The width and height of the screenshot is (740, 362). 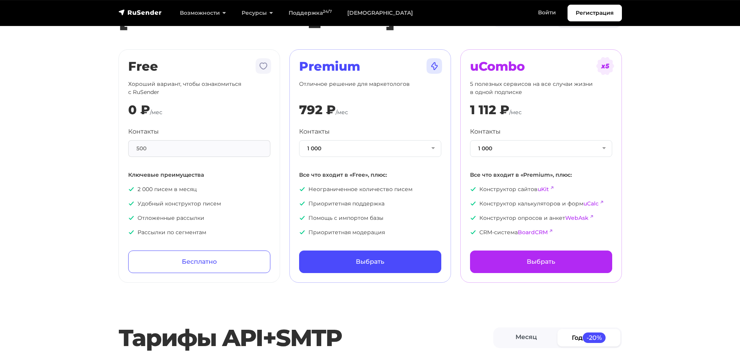 What do you see at coordinates (306, 338) in the screenshot?
I see `h2: Тарифы API+SMTP` at bounding box center [306, 338].